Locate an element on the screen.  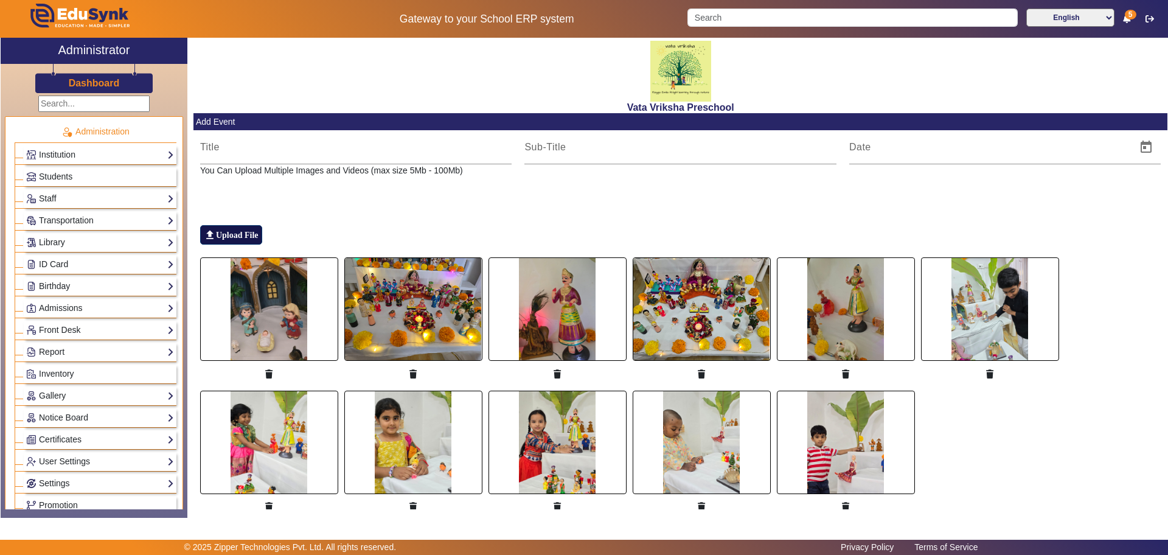
mat-icon: file_upload is located at coordinates (210, 235).